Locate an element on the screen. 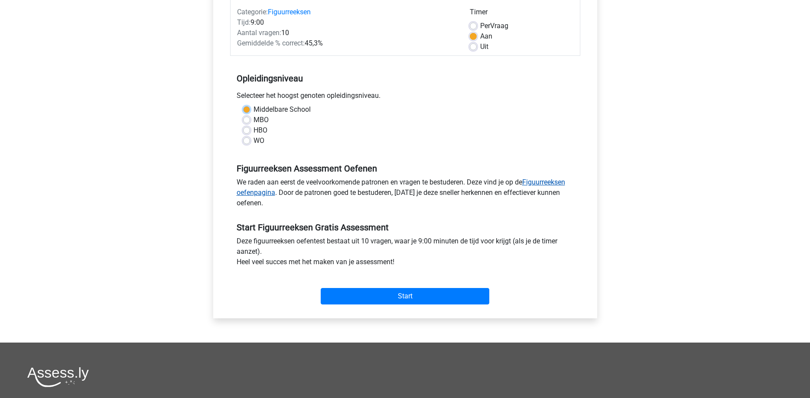 This screenshot has height=398, width=810. img: Assessly logo is located at coordinates (58, 377).